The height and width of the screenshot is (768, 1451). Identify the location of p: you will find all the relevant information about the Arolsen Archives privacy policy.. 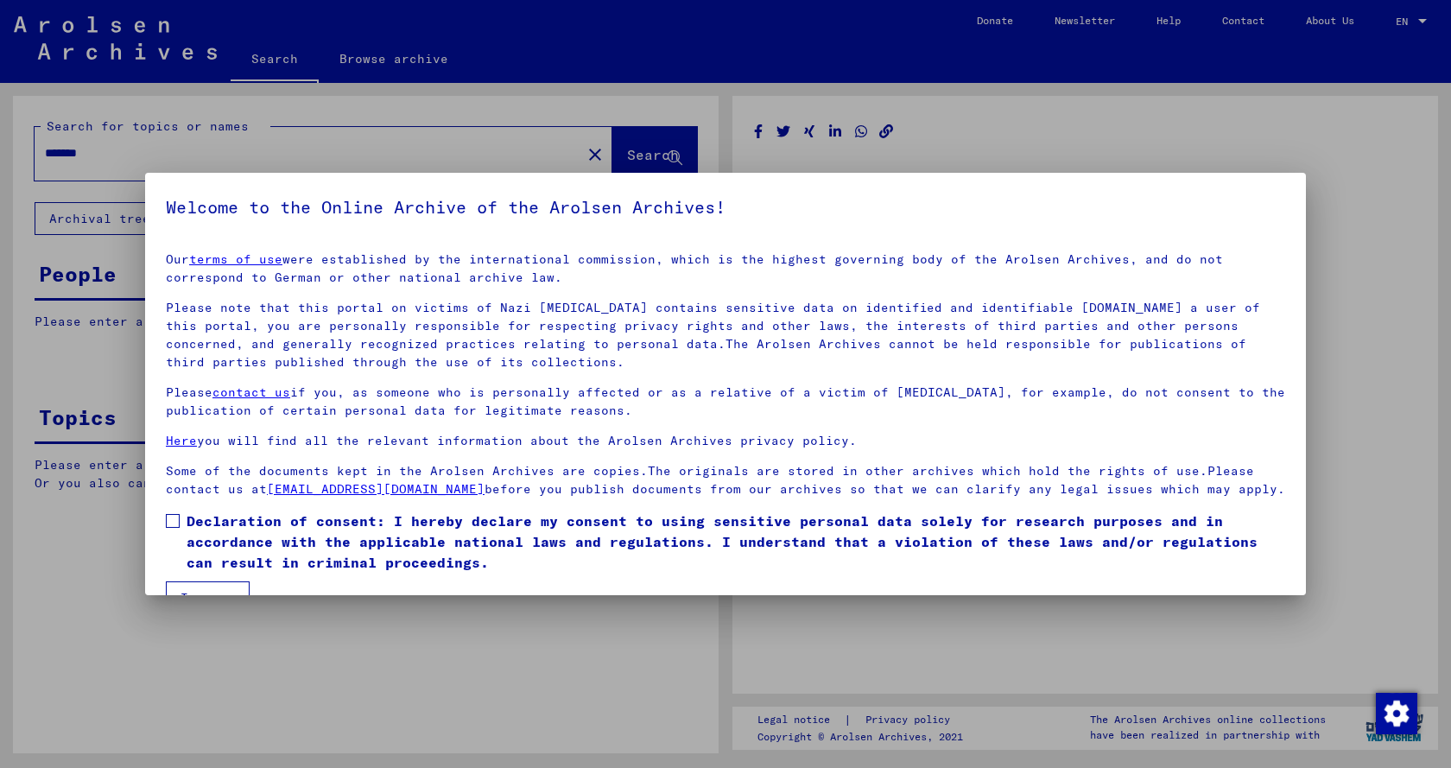
(725, 440).